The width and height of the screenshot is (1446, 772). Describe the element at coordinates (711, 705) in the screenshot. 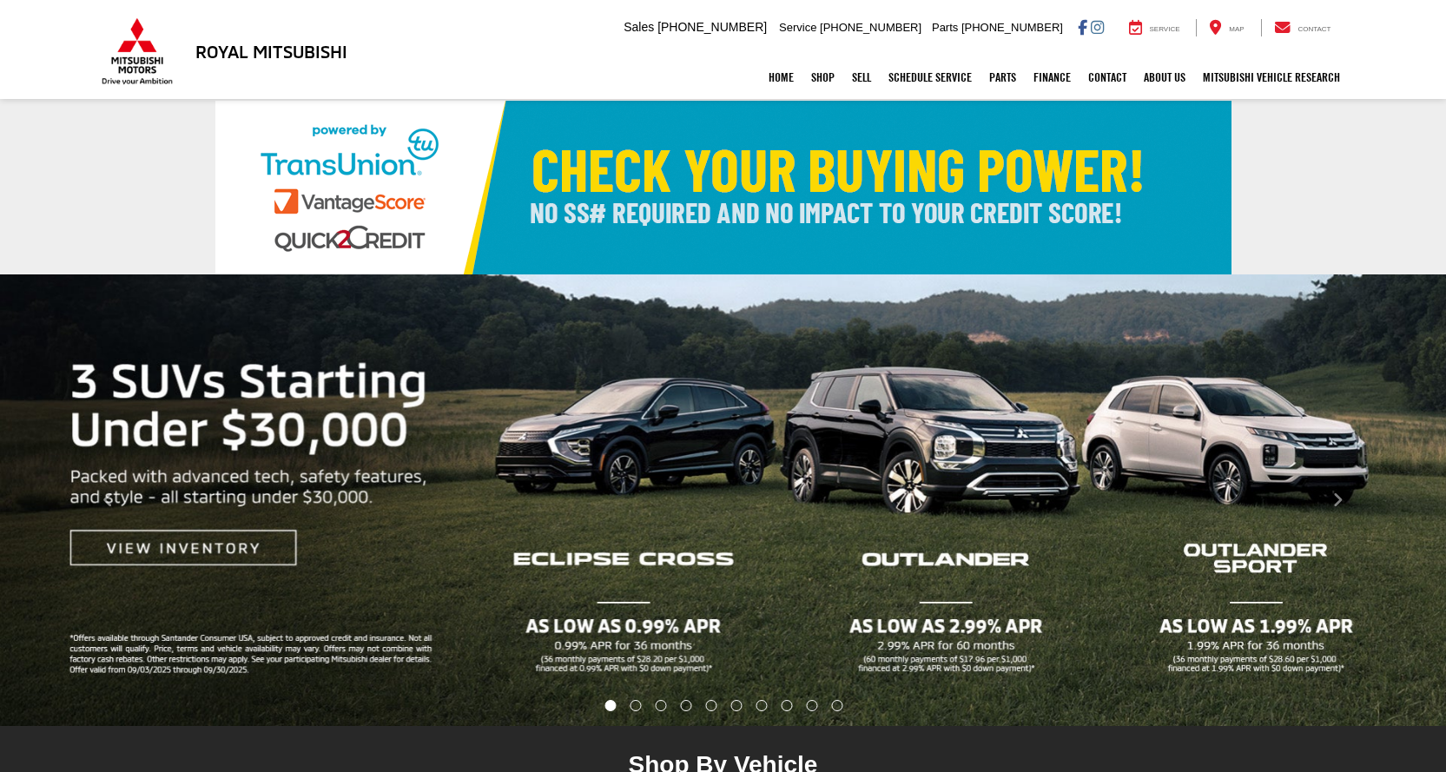

I see `li: Go to slide number 5.` at that location.